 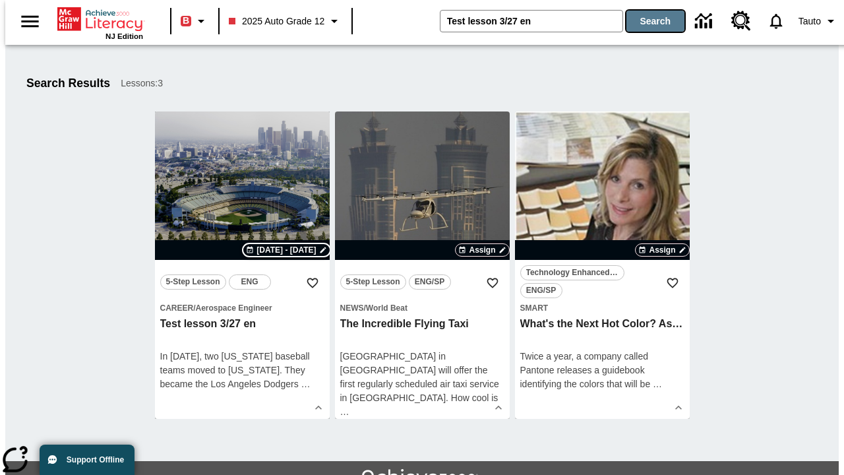 What do you see at coordinates (68, 83) in the screenshot?
I see `h1: Search Results` at bounding box center [68, 83].